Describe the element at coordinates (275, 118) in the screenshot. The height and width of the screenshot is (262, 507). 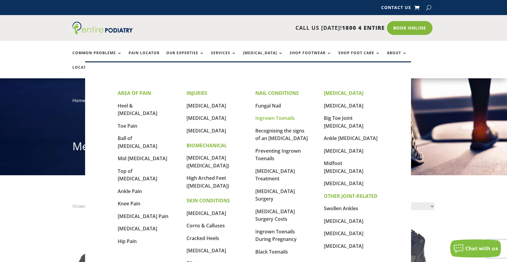
I see `a: Ingrown Toenails` at that location.